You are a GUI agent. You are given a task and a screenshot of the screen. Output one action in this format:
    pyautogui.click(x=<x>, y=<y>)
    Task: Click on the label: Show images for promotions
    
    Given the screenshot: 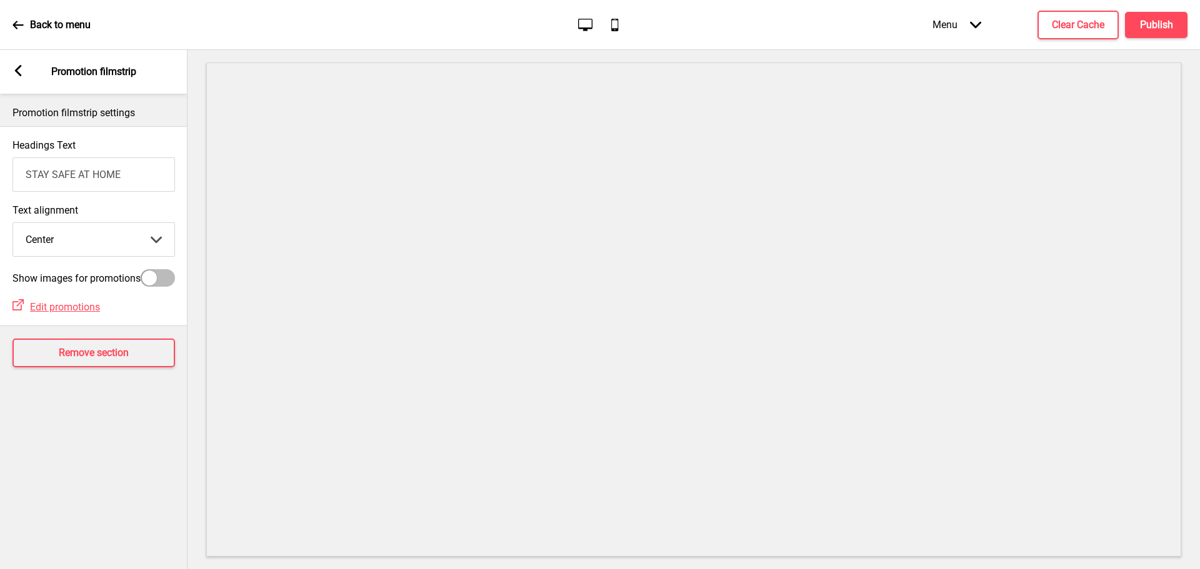 What is the action you would take?
    pyautogui.click(x=76, y=278)
    